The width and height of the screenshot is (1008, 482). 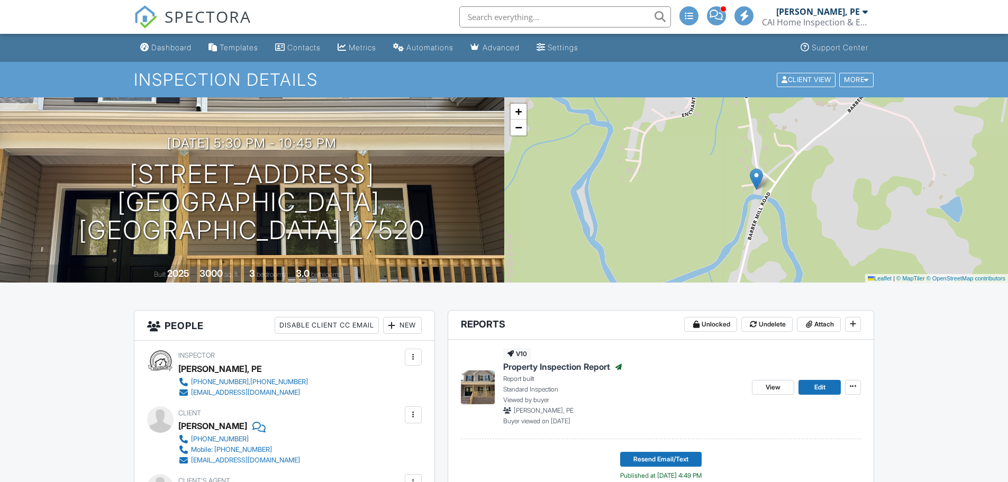 What do you see at coordinates (298, 48) in the screenshot?
I see `a: Contacts` at bounding box center [298, 48].